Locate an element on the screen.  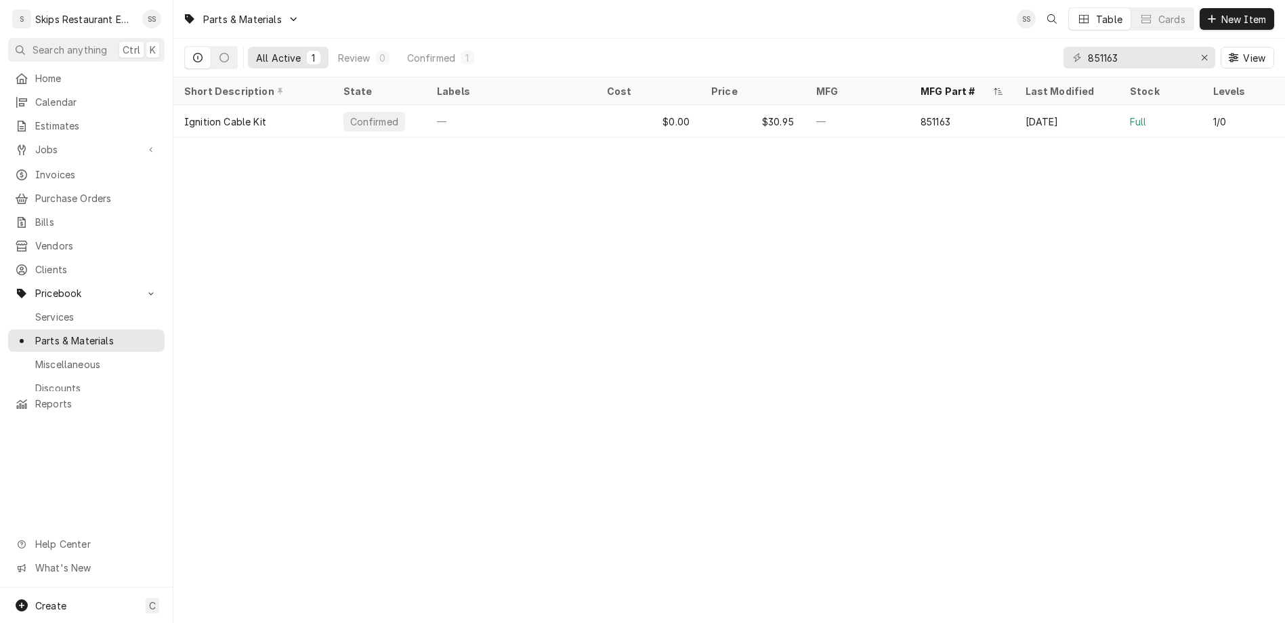
span: Clients is located at coordinates (96, 269).